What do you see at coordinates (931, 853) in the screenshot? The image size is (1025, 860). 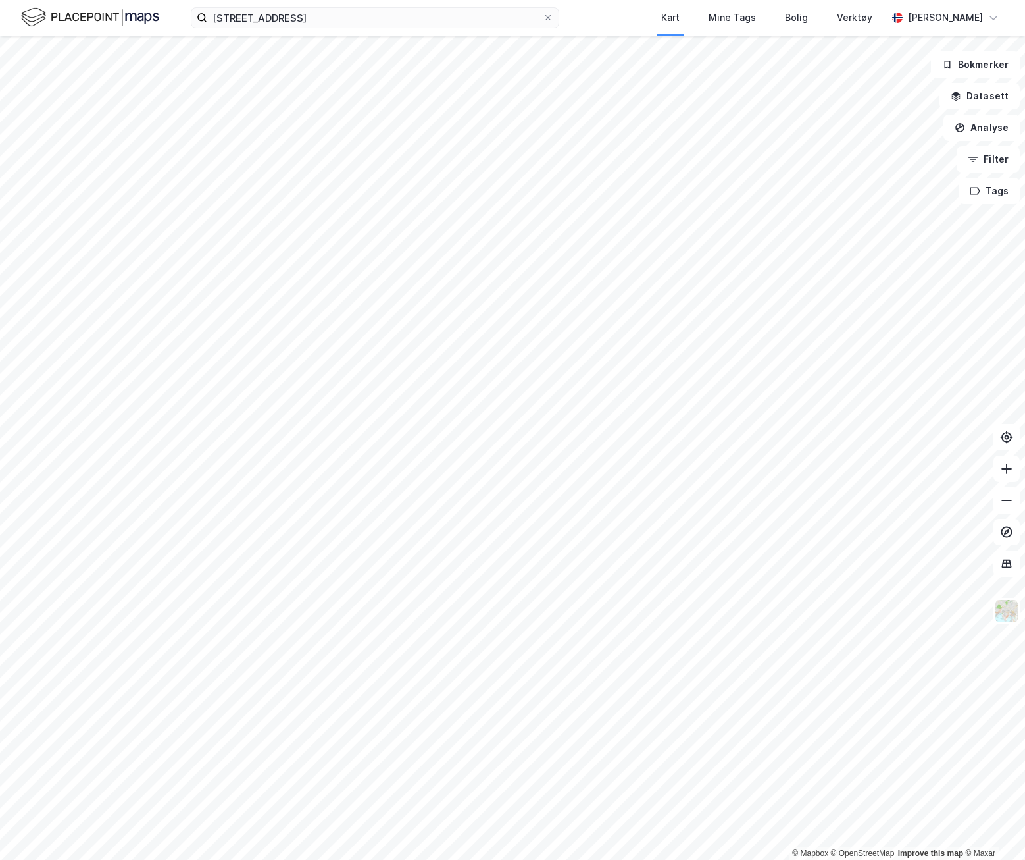 I see `a: Improve this map` at bounding box center [931, 853].